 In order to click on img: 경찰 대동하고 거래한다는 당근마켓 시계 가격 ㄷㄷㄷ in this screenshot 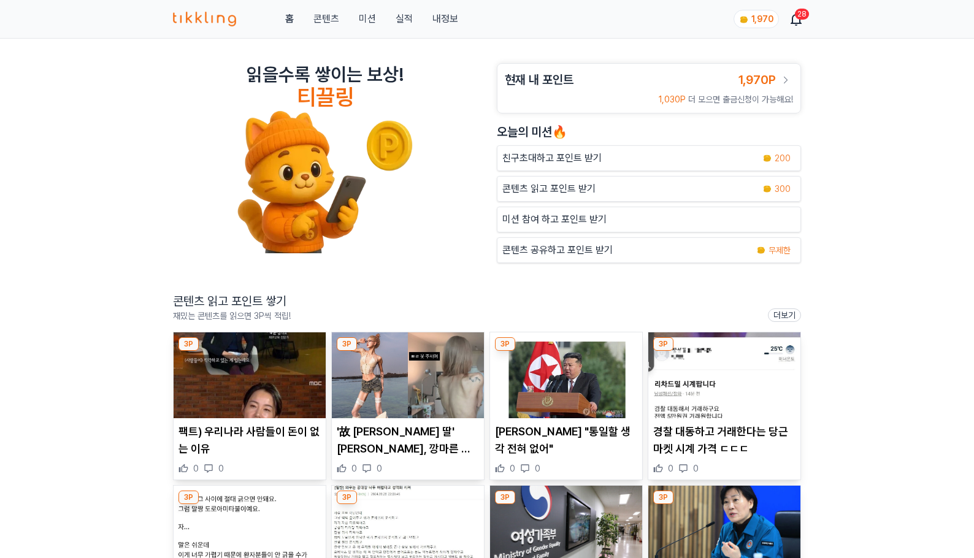, I will do `click(724, 375)`.